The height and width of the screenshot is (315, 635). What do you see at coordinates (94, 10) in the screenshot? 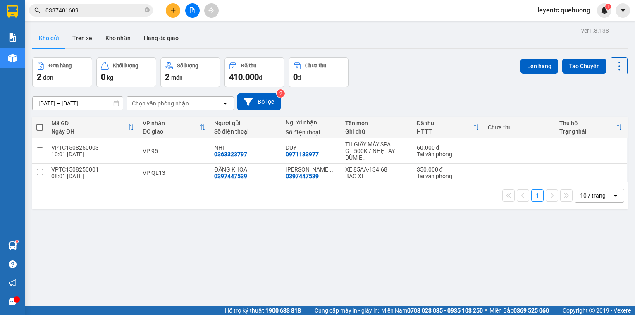
I see `input: Tìm tên, số ĐT hoặc mã đơn` at bounding box center [94, 10].